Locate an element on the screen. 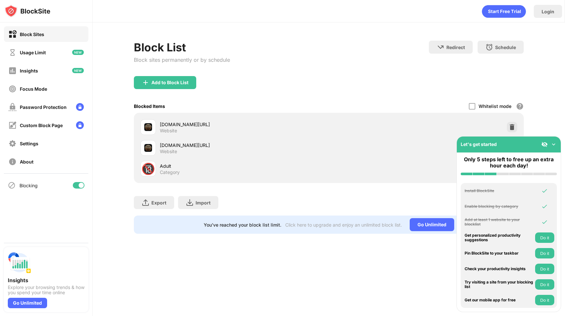  img: about-off.svg is located at coordinates (12, 161).